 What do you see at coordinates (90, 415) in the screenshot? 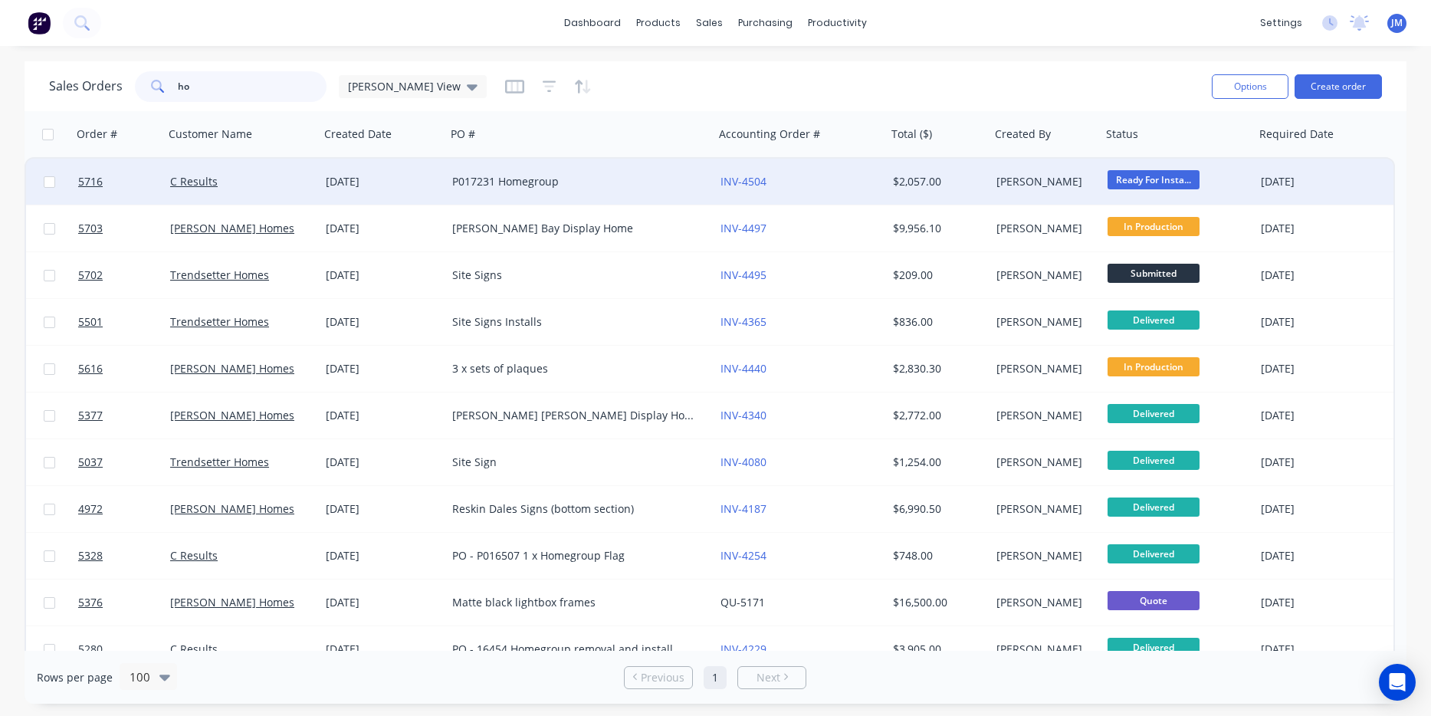
I see `span: 5377` at bounding box center [90, 415].